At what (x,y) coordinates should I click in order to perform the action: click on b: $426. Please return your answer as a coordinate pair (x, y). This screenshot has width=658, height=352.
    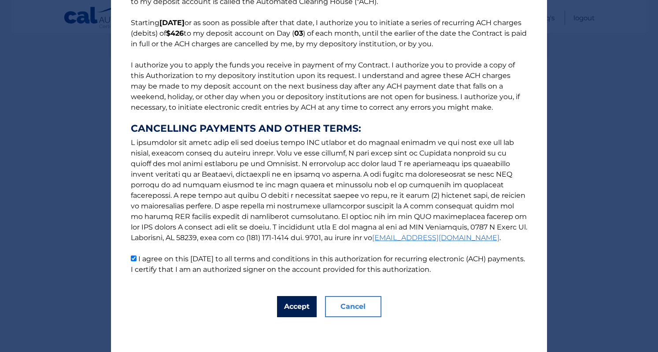
    Looking at the image, I should click on (175, 33).